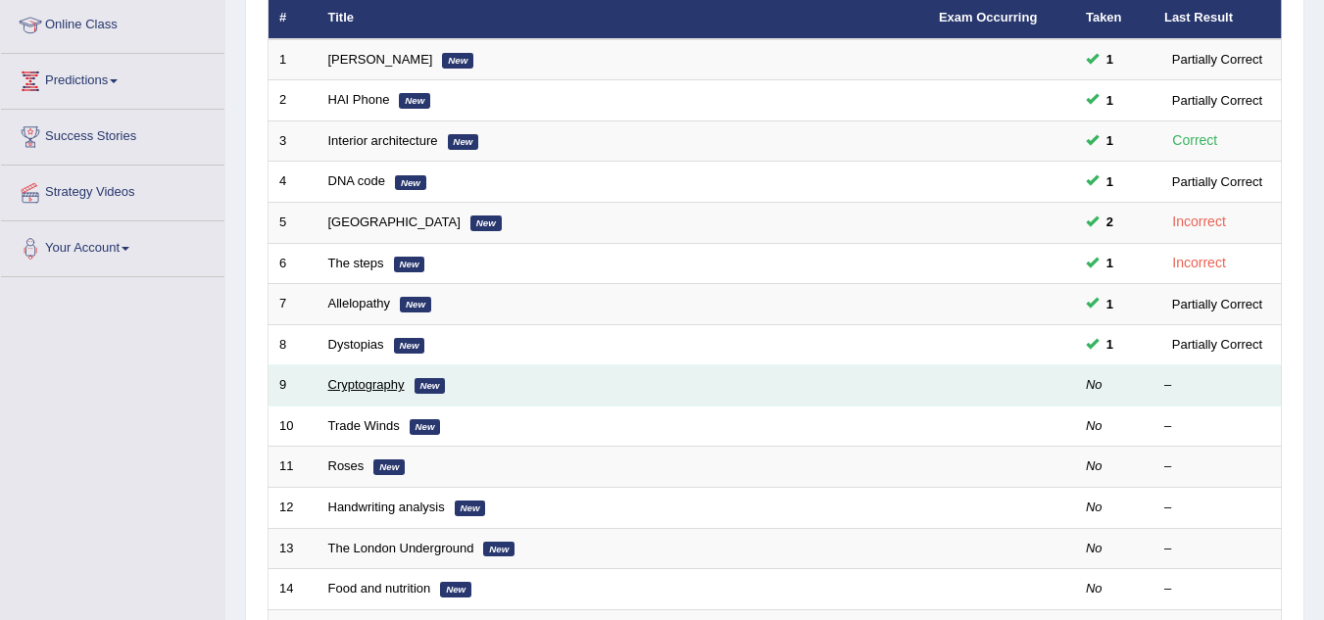 The image size is (1324, 620). I want to click on a: Interior architecture, so click(383, 140).